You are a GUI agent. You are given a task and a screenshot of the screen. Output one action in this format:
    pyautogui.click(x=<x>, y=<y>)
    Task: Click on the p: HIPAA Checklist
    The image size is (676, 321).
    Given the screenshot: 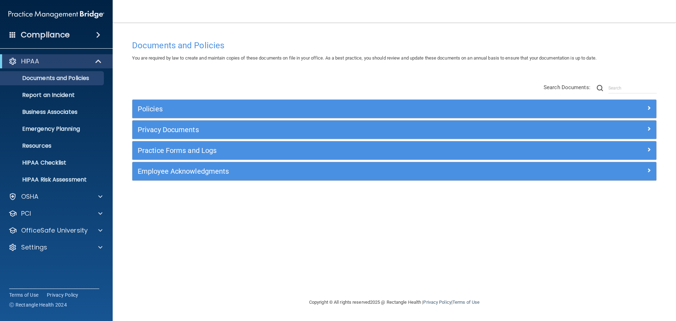 What is the action you would take?
    pyautogui.click(x=52, y=163)
    